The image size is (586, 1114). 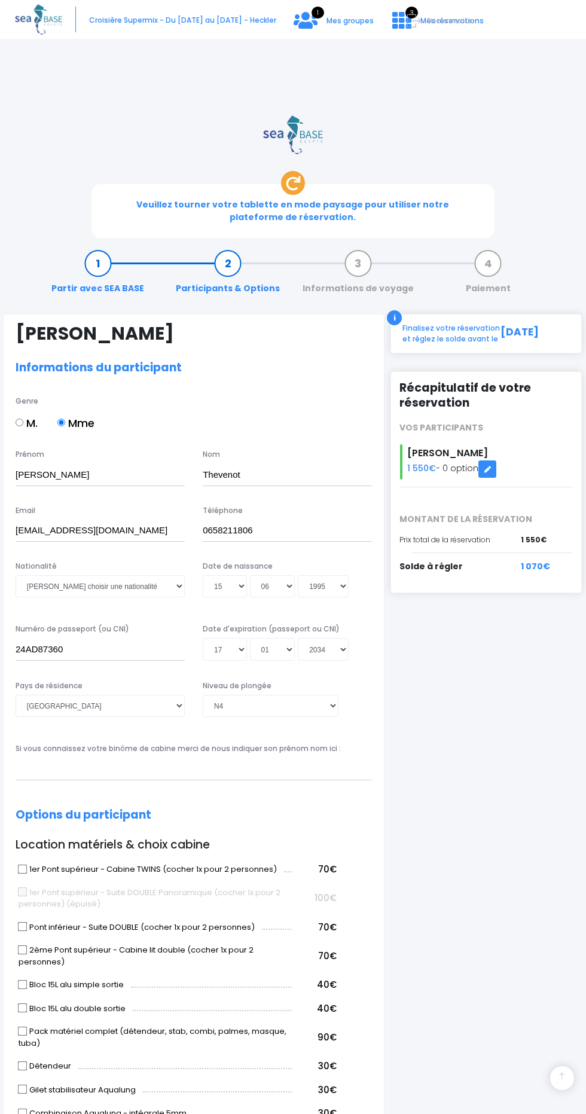 What do you see at coordinates (445, 539) in the screenshot?
I see `span: Prix total de la réservation` at bounding box center [445, 539].